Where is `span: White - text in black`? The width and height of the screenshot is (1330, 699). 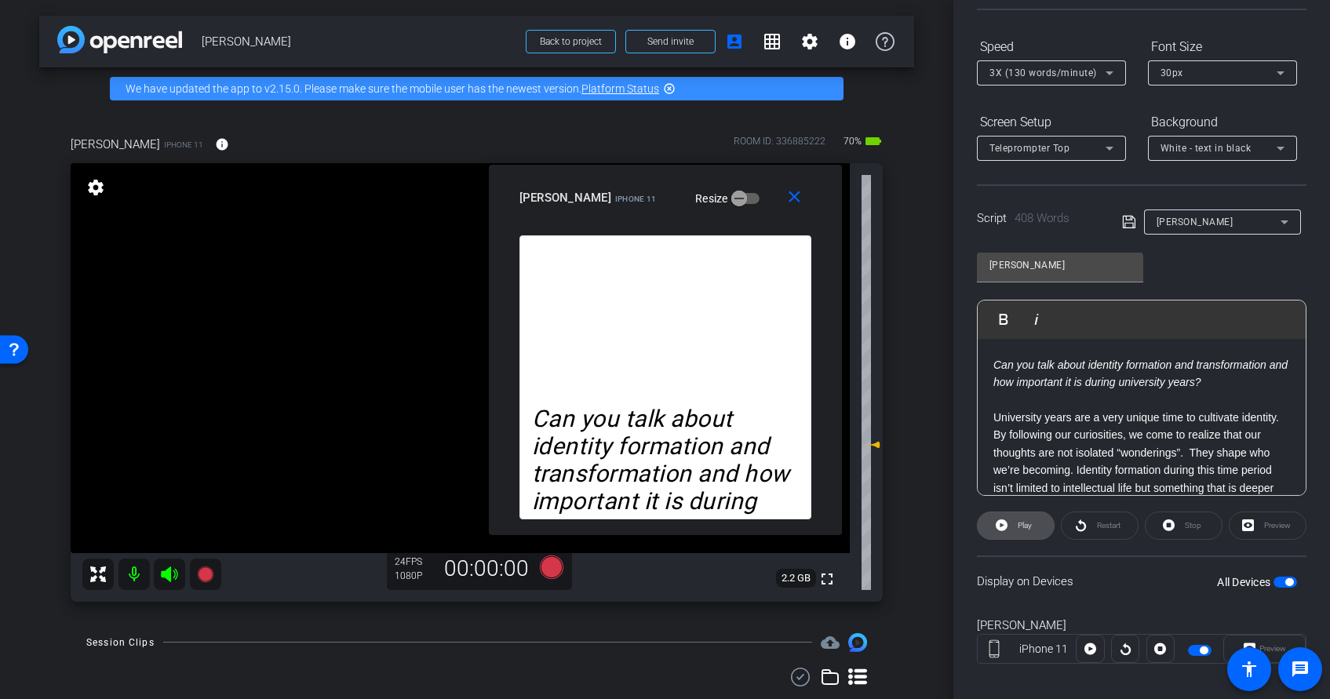 span: White - text in black is located at coordinates (1206, 148).